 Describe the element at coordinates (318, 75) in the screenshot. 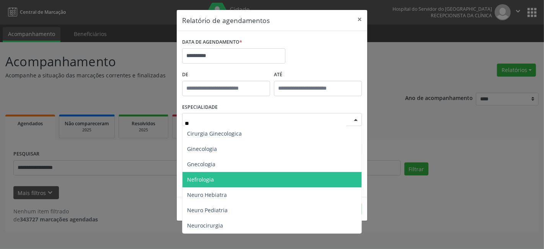

I see `label: ATÉ` at that location.